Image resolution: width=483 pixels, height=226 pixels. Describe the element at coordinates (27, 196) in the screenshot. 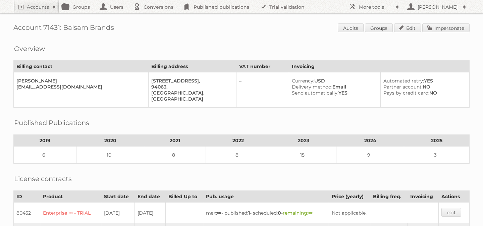

I see `th: ID` at that location.